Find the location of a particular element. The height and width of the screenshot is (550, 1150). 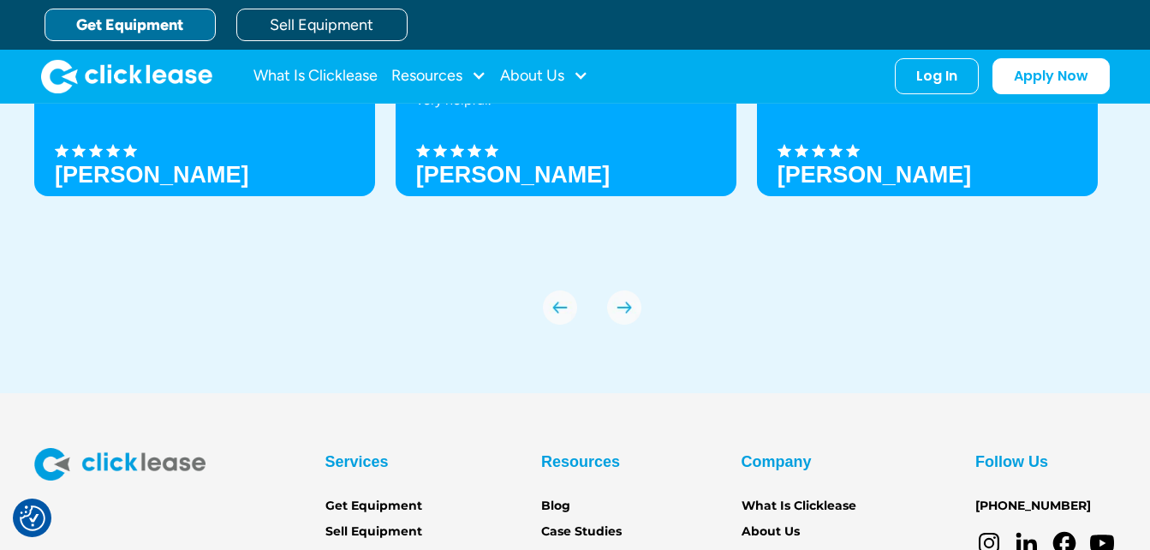

div: Log In is located at coordinates (937, 76).